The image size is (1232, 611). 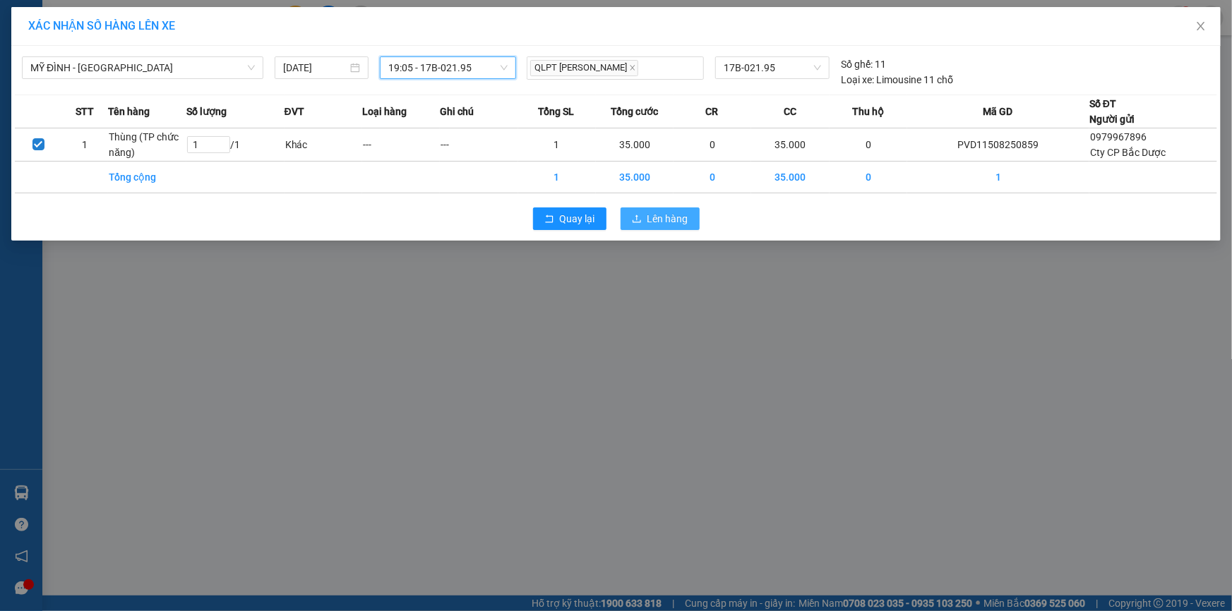 I want to click on span: 19:05 - 17B-021.95, so click(x=448, y=68).